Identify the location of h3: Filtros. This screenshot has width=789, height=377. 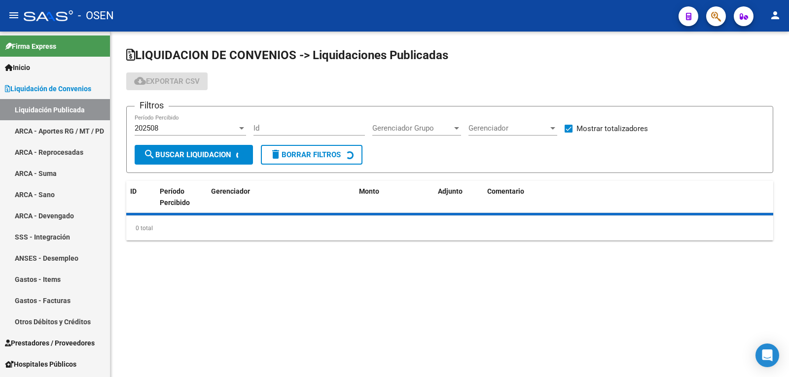
(151, 106).